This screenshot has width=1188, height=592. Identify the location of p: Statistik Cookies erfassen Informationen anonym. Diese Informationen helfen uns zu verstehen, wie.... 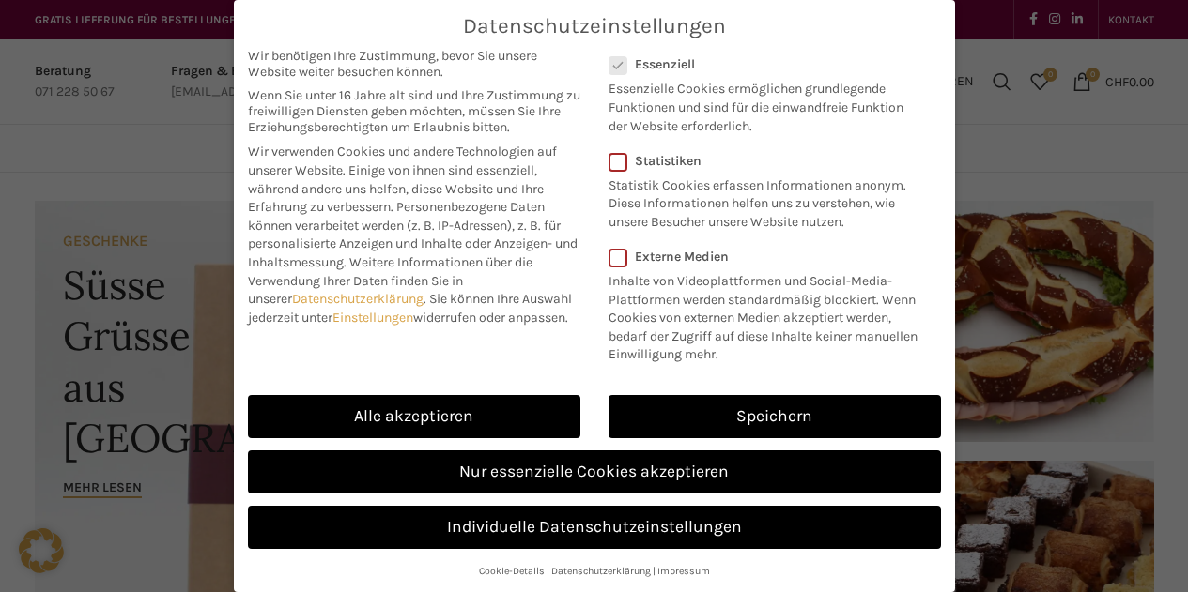
(762, 200).